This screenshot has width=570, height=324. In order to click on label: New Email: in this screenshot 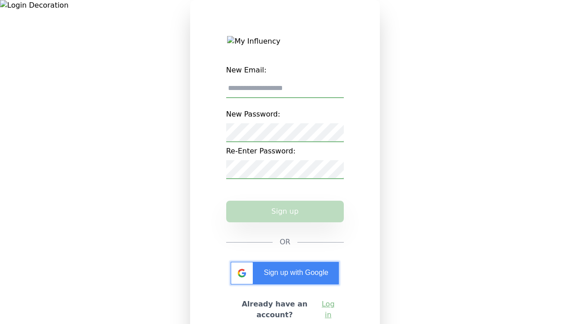, I will do `click(285, 70)`.